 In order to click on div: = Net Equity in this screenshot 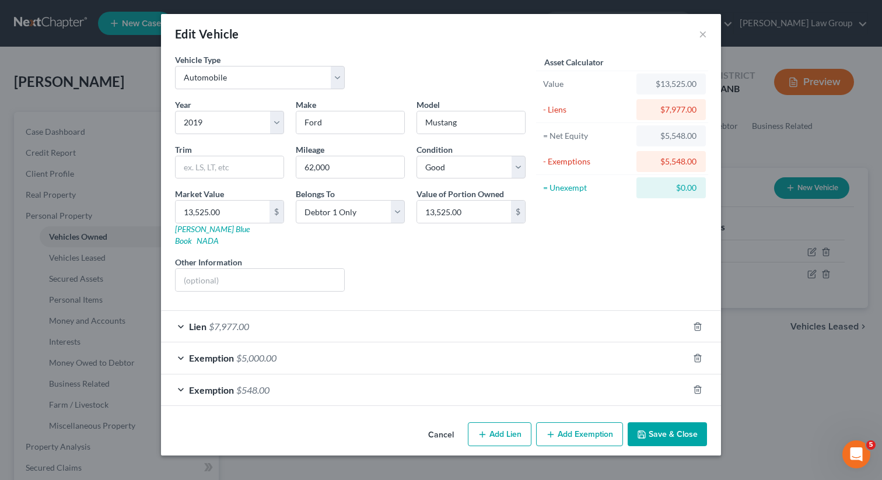, I will do `click(587, 136)`.